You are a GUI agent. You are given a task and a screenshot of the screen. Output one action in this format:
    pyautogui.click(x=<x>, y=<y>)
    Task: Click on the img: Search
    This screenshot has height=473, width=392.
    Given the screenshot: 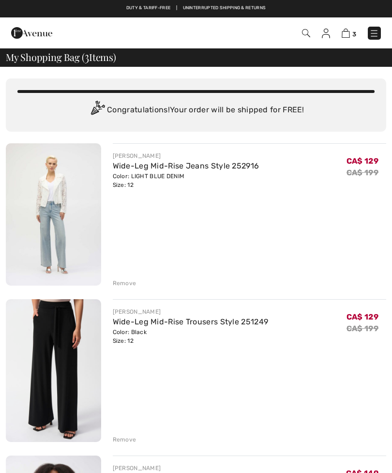 What is the action you would take?
    pyautogui.click(x=306, y=33)
    